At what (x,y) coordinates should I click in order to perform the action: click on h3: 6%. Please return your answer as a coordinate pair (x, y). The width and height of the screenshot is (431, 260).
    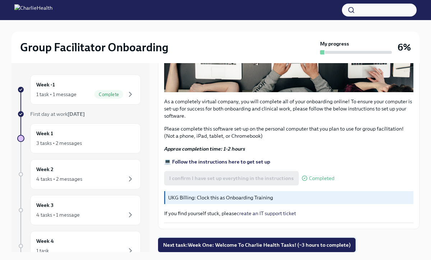
    Looking at the image, I should click on (404, 47).